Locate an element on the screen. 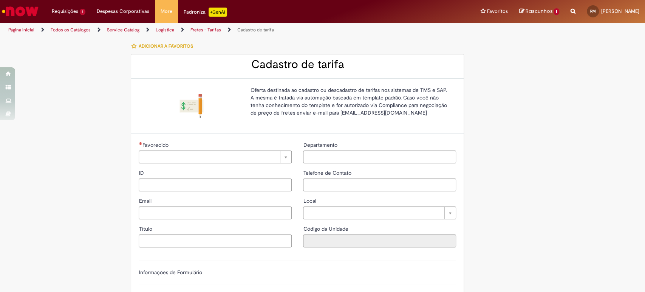 The height and width of the screenshot is (292, 645). h2: Cadastro de tarifa is located at coordinates (297, 64).